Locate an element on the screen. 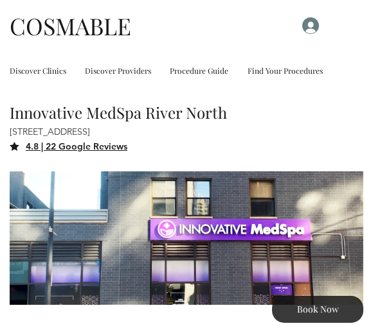 Image resolution: width=373 pixels, height=335 pixels. p: Procedure Guide is located at coordinates (199, 71).